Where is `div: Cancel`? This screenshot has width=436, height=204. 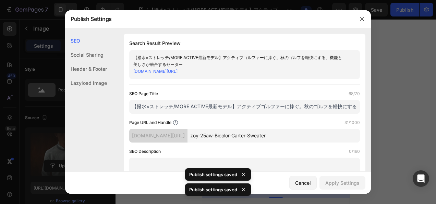 div: Cancel is located at coordinates (303, 182).